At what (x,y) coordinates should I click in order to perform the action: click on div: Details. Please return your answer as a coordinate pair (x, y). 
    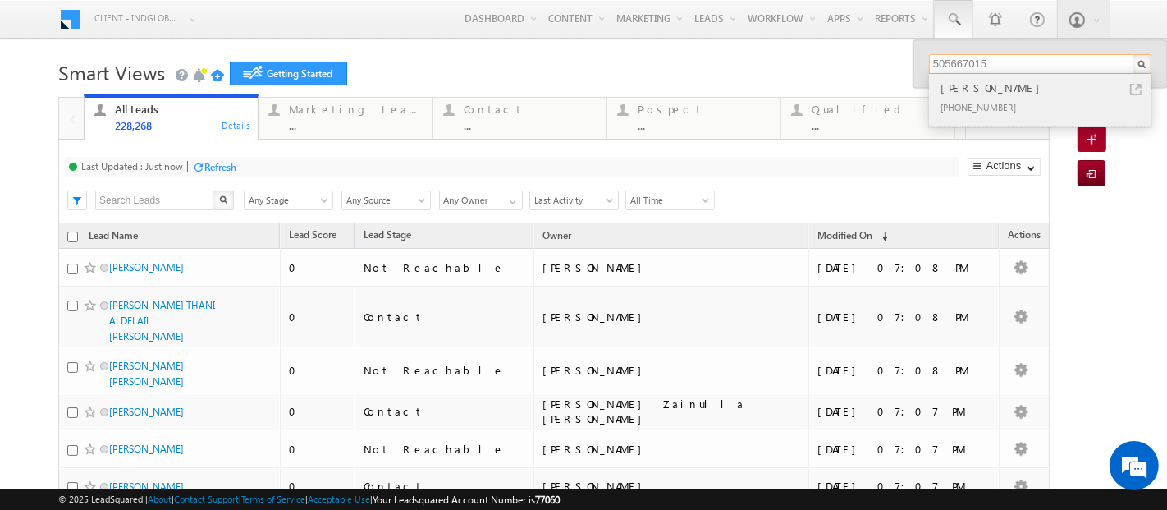
    Looking at the image, I should click on (236, 125).